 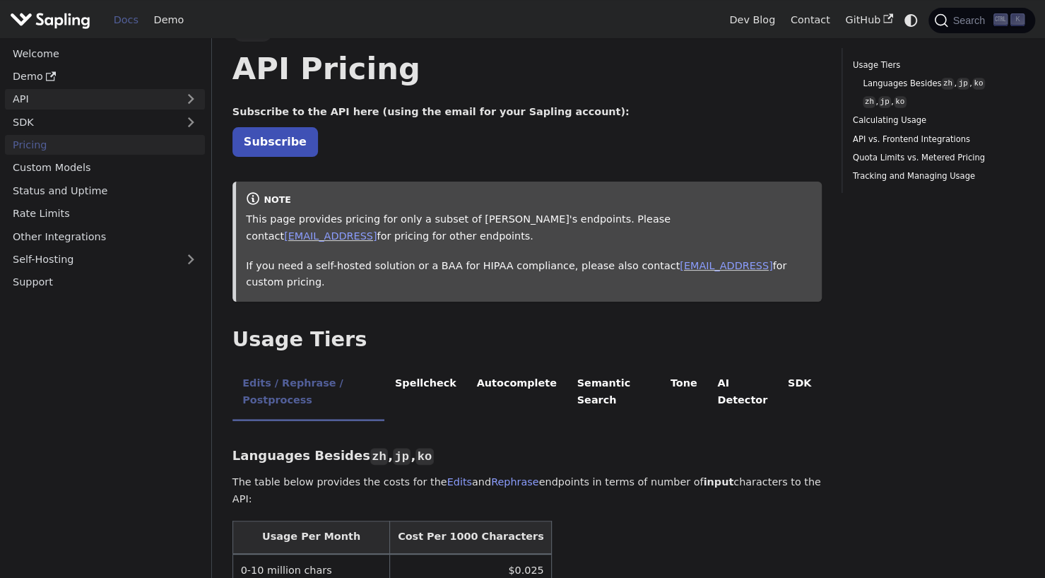 I want to click on a: GitHub, so click(x=868, y=20).